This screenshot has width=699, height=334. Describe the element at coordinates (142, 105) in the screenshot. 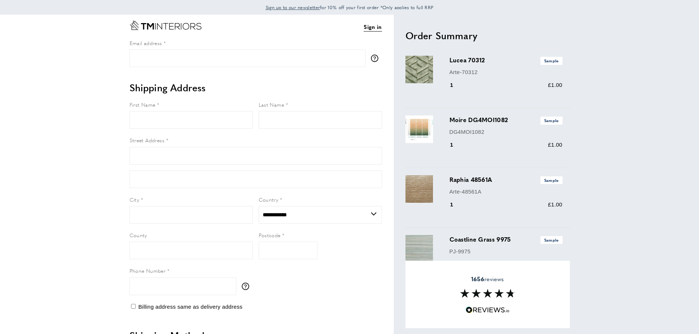

I see `span: First Name` at that location.